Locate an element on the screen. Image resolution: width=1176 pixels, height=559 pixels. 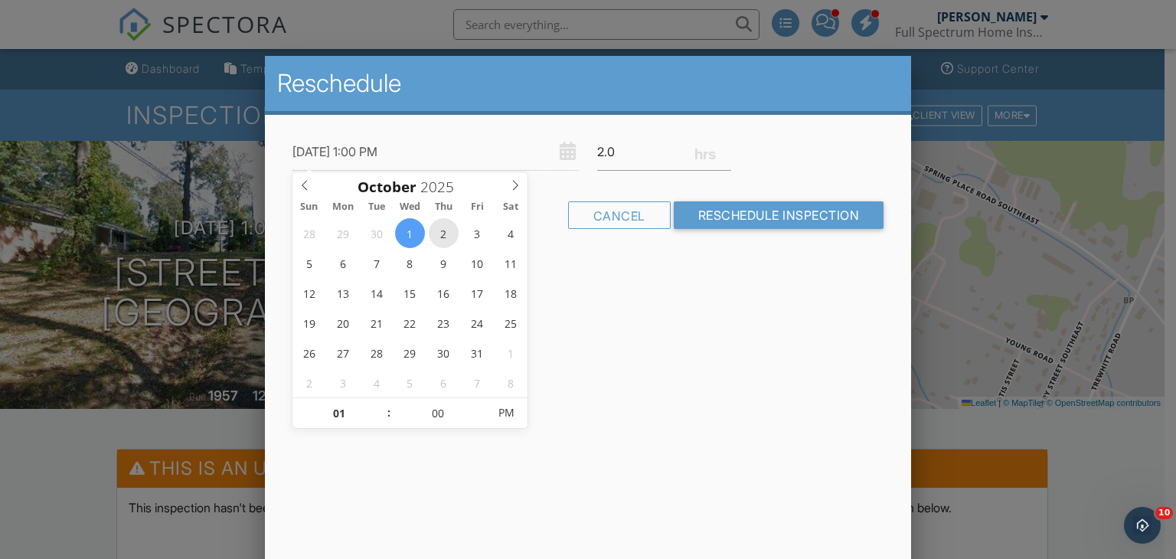
span: November 7, 2025 is located at coordinates (477, 382).